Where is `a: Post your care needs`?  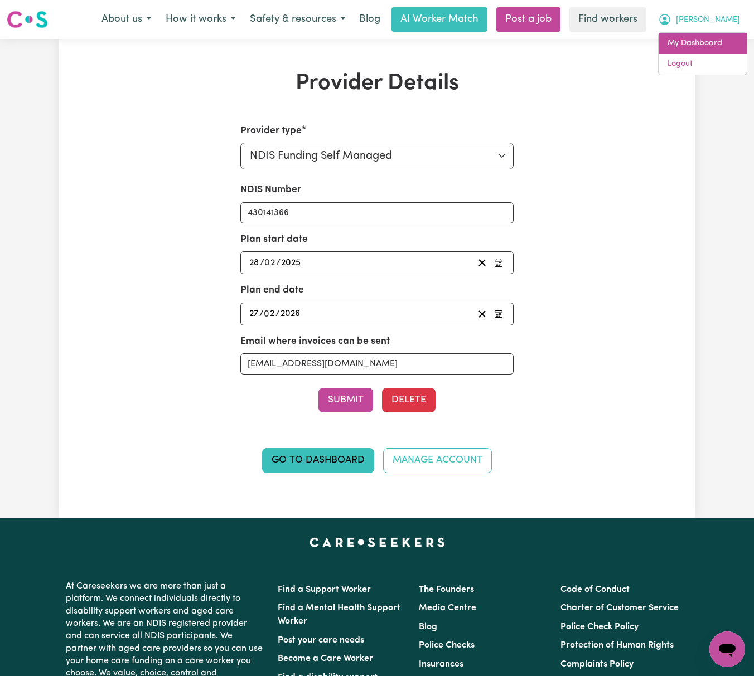 a: Post your care needs is located at coordinates (320, 640).